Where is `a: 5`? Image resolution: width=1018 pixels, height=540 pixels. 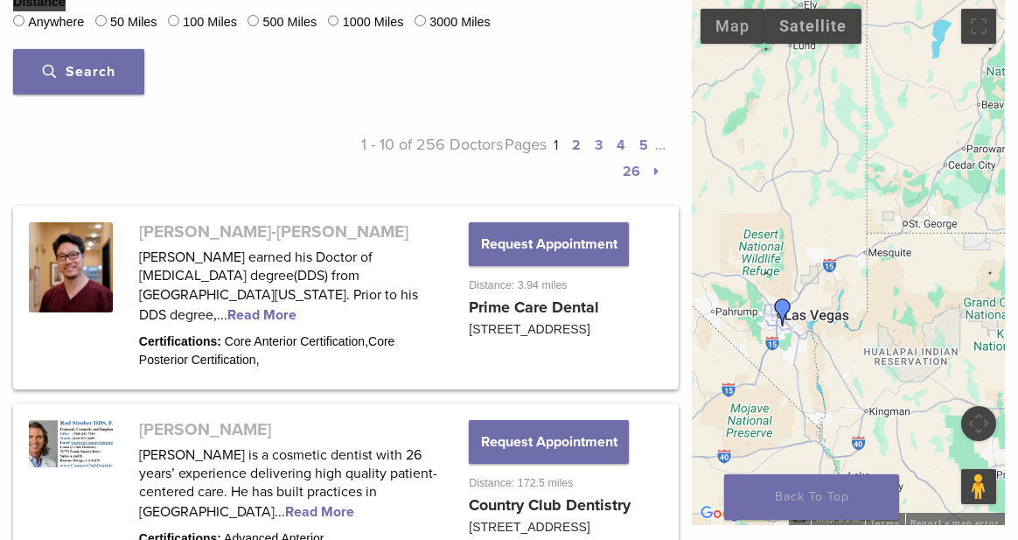 a: 5 is located at coordinates (644, 145).